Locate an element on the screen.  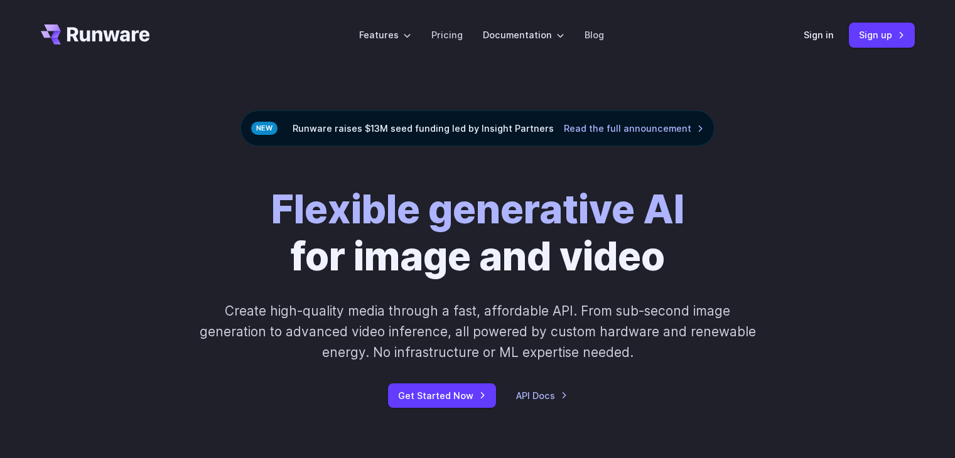
h1: for image and video is located at coordinates (478, 233).